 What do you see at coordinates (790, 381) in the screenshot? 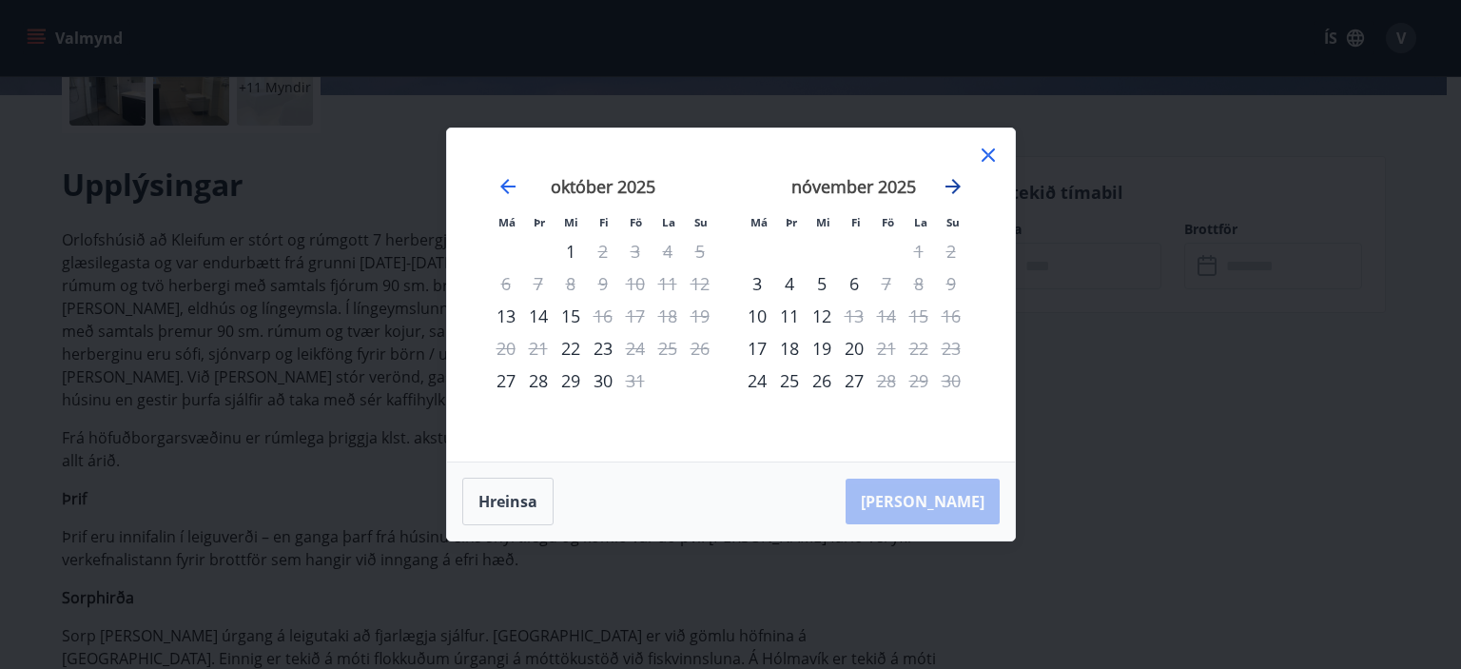
I see `td: Choose þriðjudagur, 25. nóvember 2025 as your check-in date. It’s available.` at bounding box center [790, 381].